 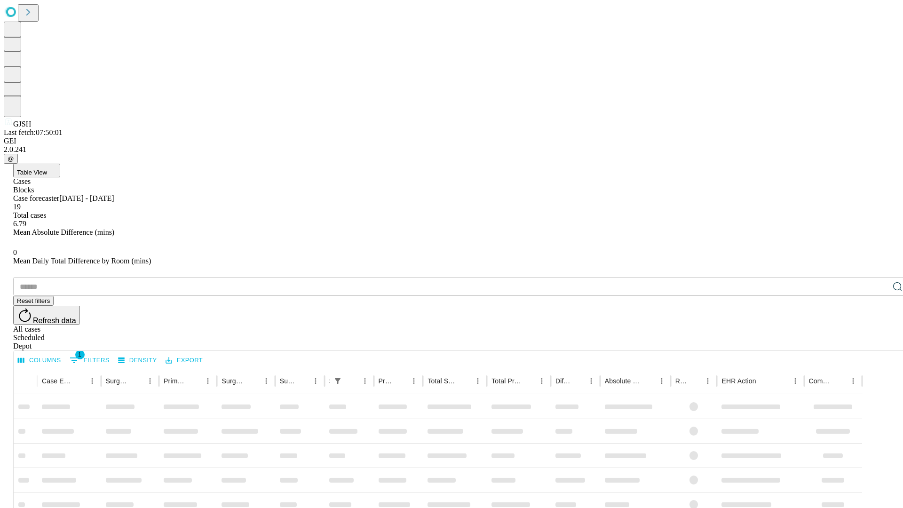 I want to click on span: Total cases, so click(x=30, y=215).